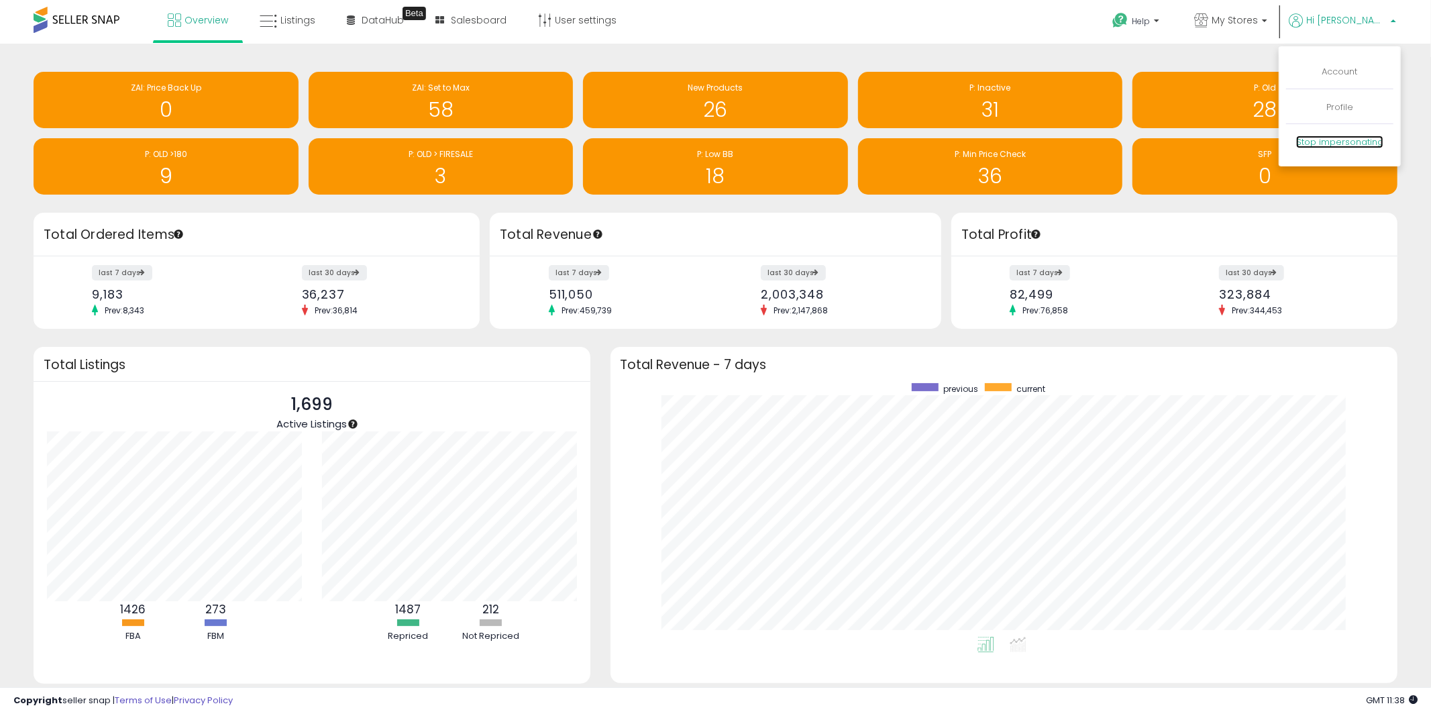 This screenshot has height=714, width=1431. Describe the element at coordinates (441, 100) in the screenshot. I see `a: ZAI: Set to Max 58` at that location.